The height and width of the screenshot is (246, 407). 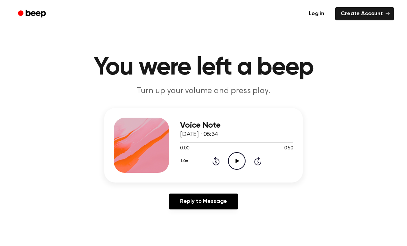 I want to click on a: Beep, so click(x=32, y=14).